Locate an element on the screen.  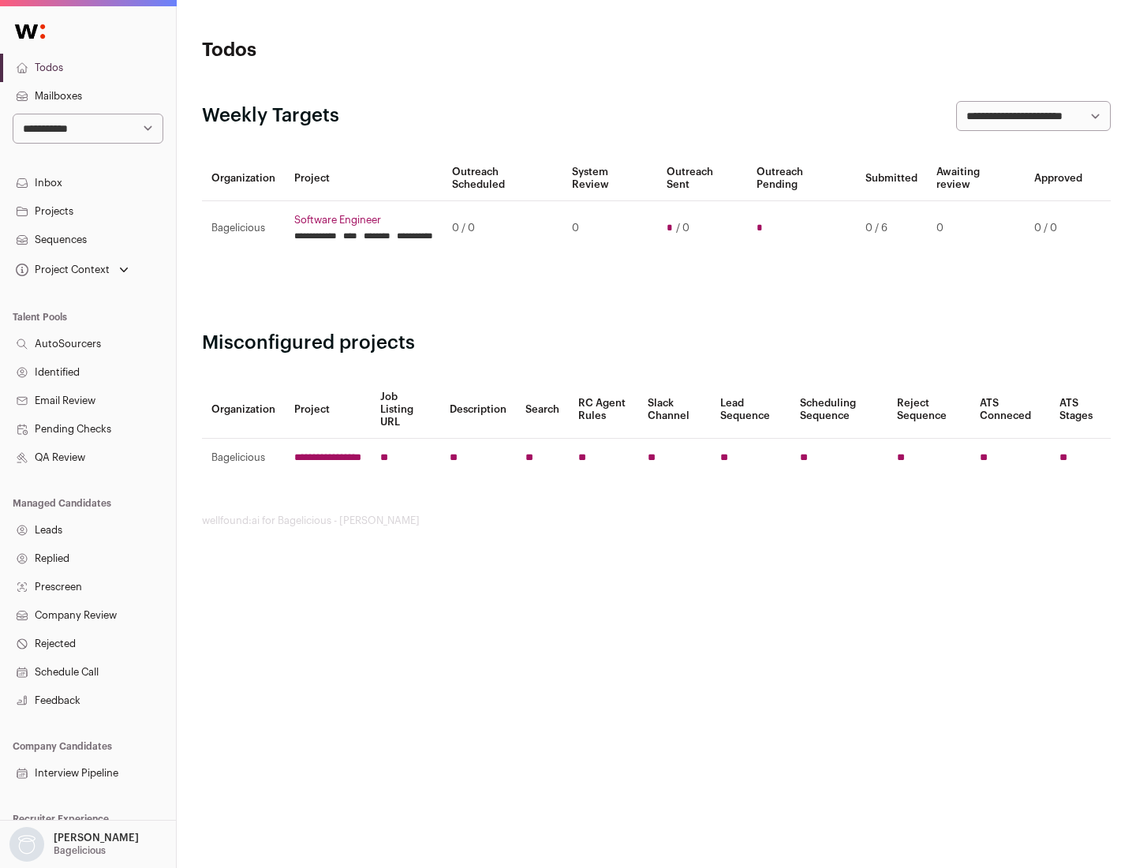
th: Outreach Sent is located at coordinates (702, 178).